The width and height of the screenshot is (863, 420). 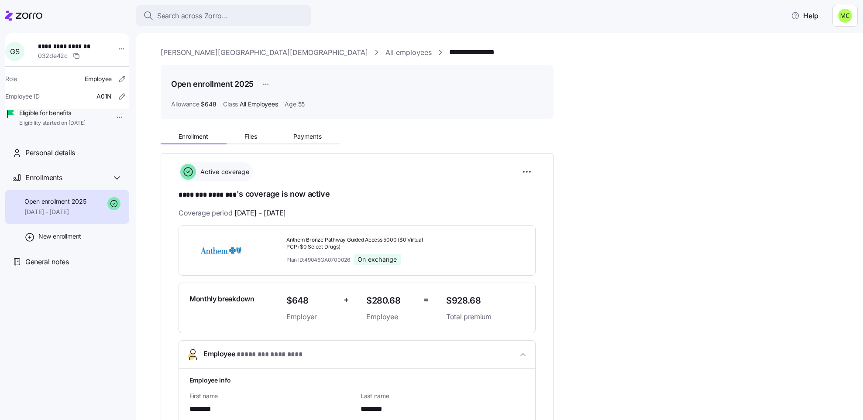 I want to click on span: Anthem Bronze Pathway Guided Access 5000 ($0 Virtual PCP+$0 Select Drugs), so click(x=363, y=244).